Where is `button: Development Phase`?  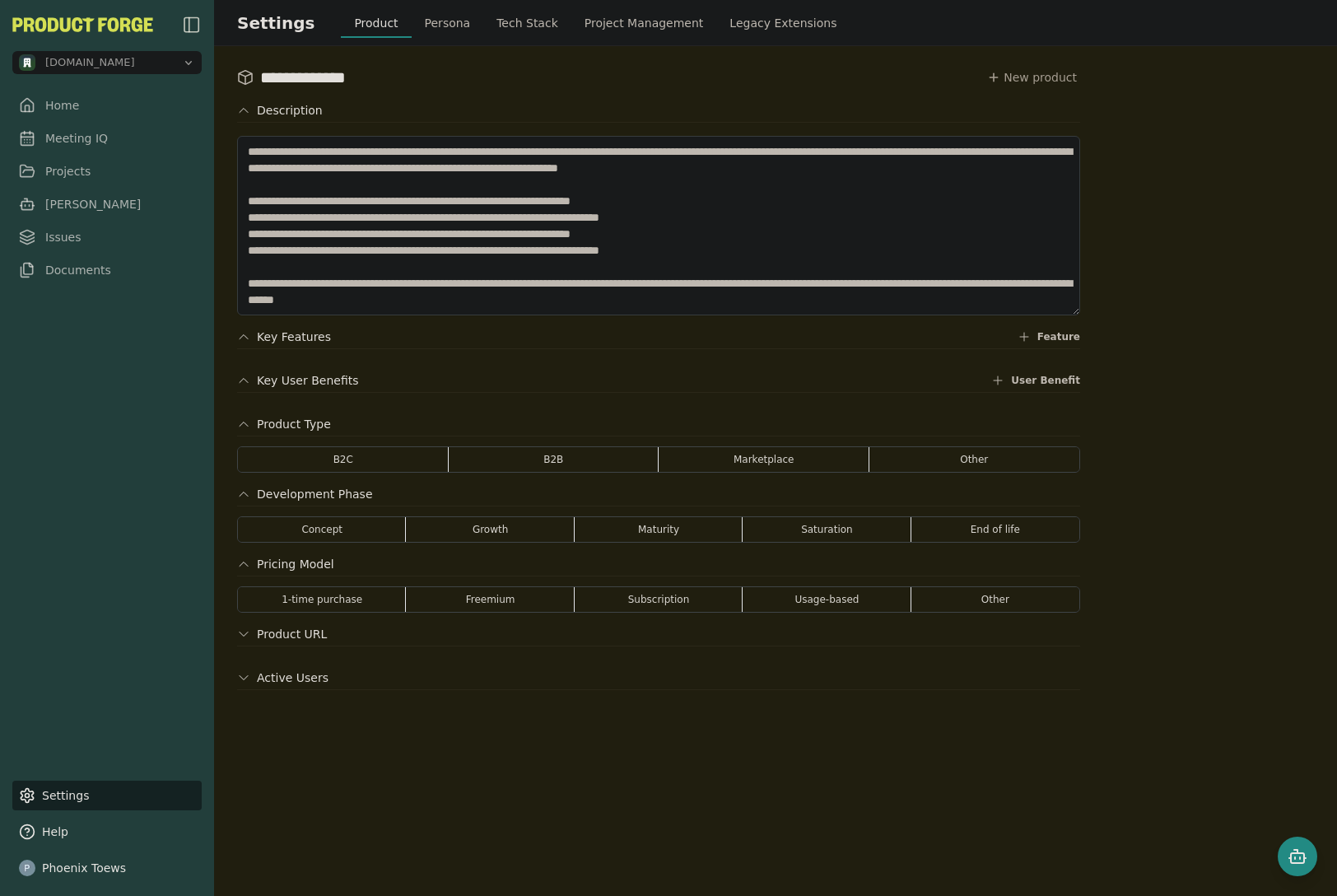
button: Development Phase is located at coordinates (304, 494).